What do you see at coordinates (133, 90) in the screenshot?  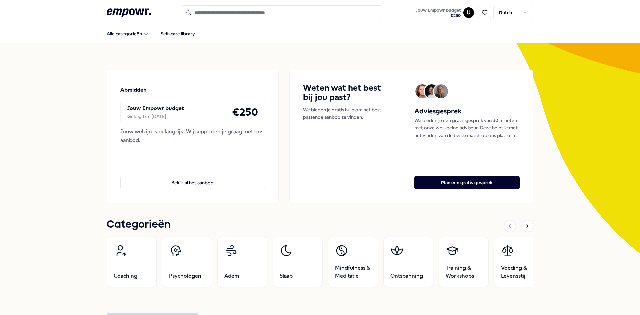 I see `p: Abmidden` at bounding box center [133, 90].